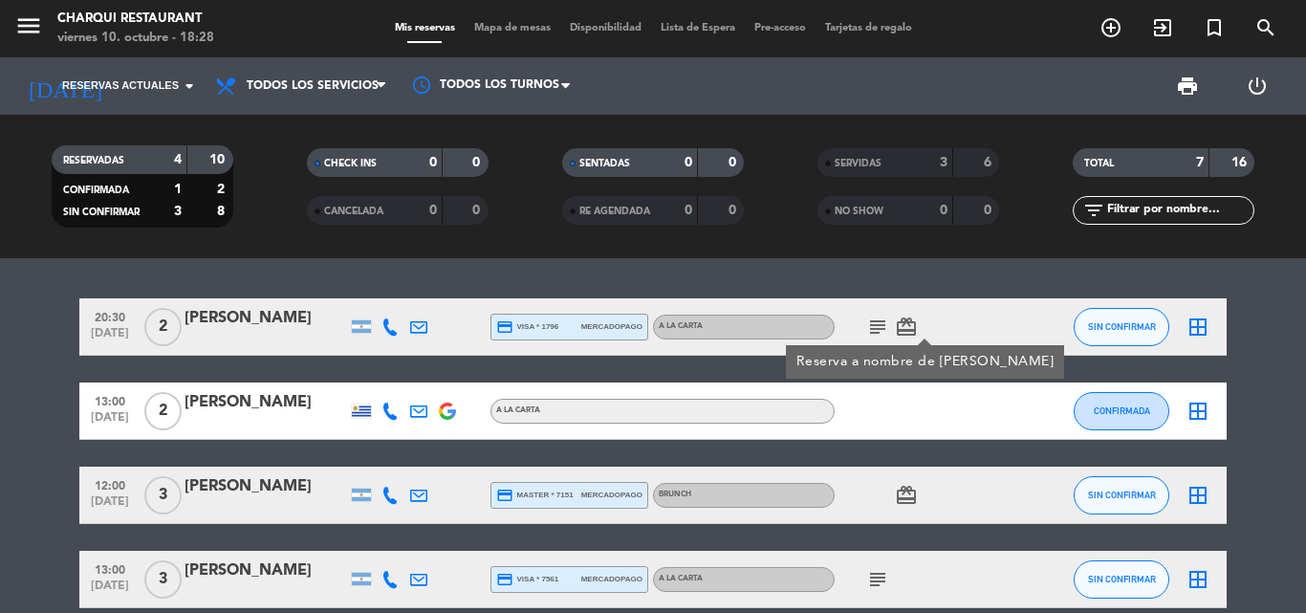 Image resolution: width=1306 pixels, height=613 pixels. What do you see at coordinates (859, 211) in the screenshot?
I see `span: NO SHOW` at bounding box center [859, 211].